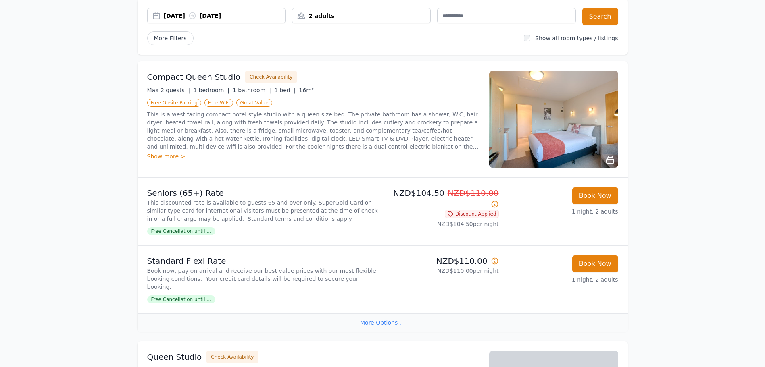 Image resolution: width=765 pixels, height=367 pixels. I want to click on span: Free WiFi, so click(219, 103).